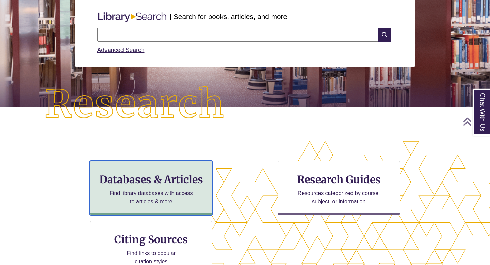 Image resolution: width=490 pixels, height=265 pixels. Describe the element at coordinates (151, 188) in the screenshot. I see `a: Databases & Articles Find library databases with access to articles & more` at that location.